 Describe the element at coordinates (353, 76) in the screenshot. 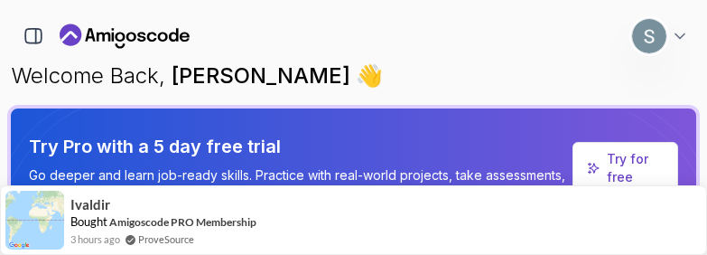

I see `p: Welcome Back,` at that location.